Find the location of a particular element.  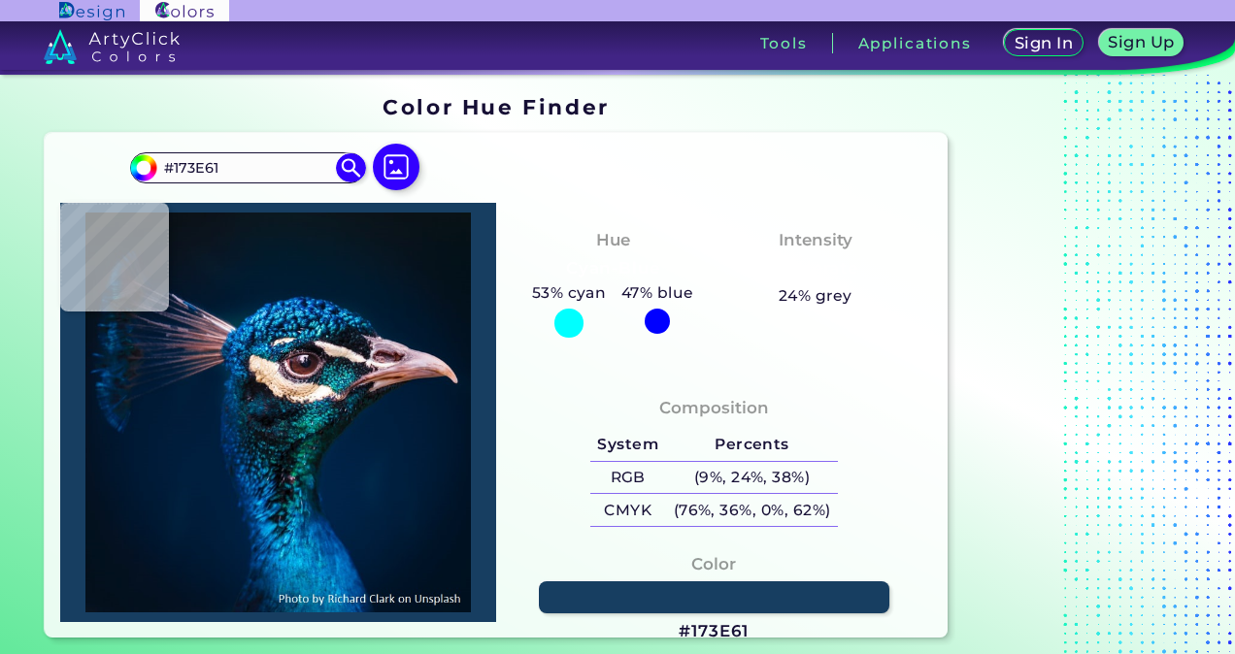

a: Sign In is located at coordinates (1043, 43).